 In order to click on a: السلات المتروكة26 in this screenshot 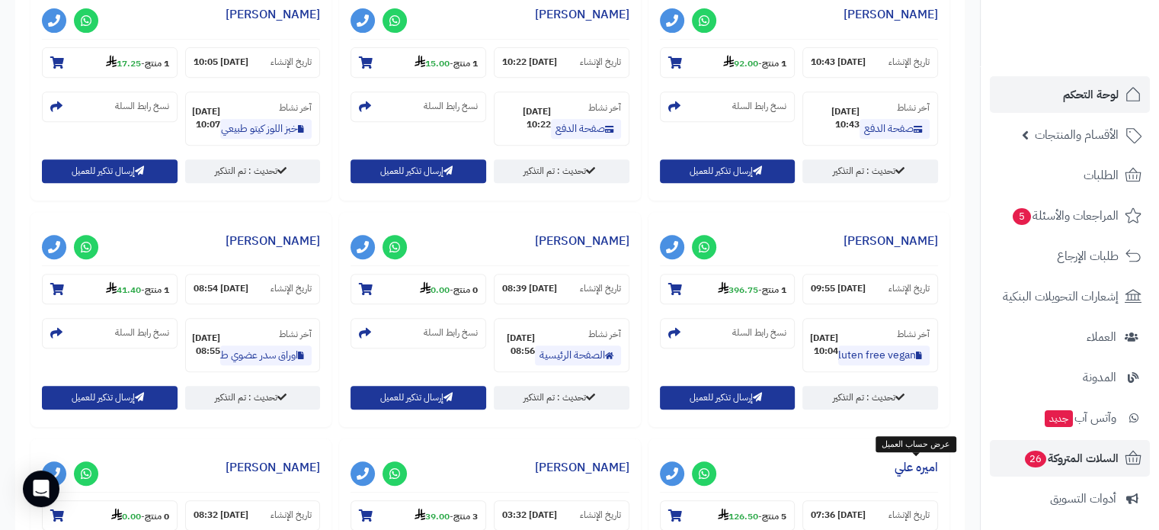, I will do `click(1070, 458)`.